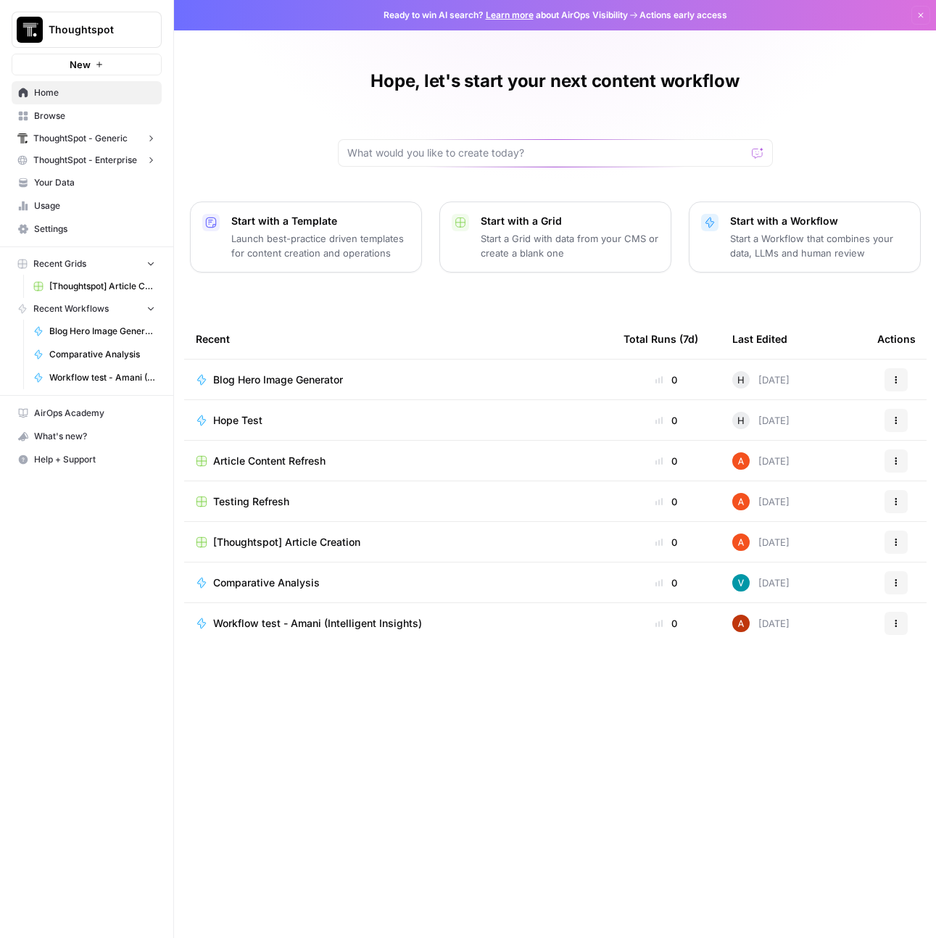  Describe the element at coordinates (320, 221) in the screenshot. I see `p: Start with a Template` at that location.